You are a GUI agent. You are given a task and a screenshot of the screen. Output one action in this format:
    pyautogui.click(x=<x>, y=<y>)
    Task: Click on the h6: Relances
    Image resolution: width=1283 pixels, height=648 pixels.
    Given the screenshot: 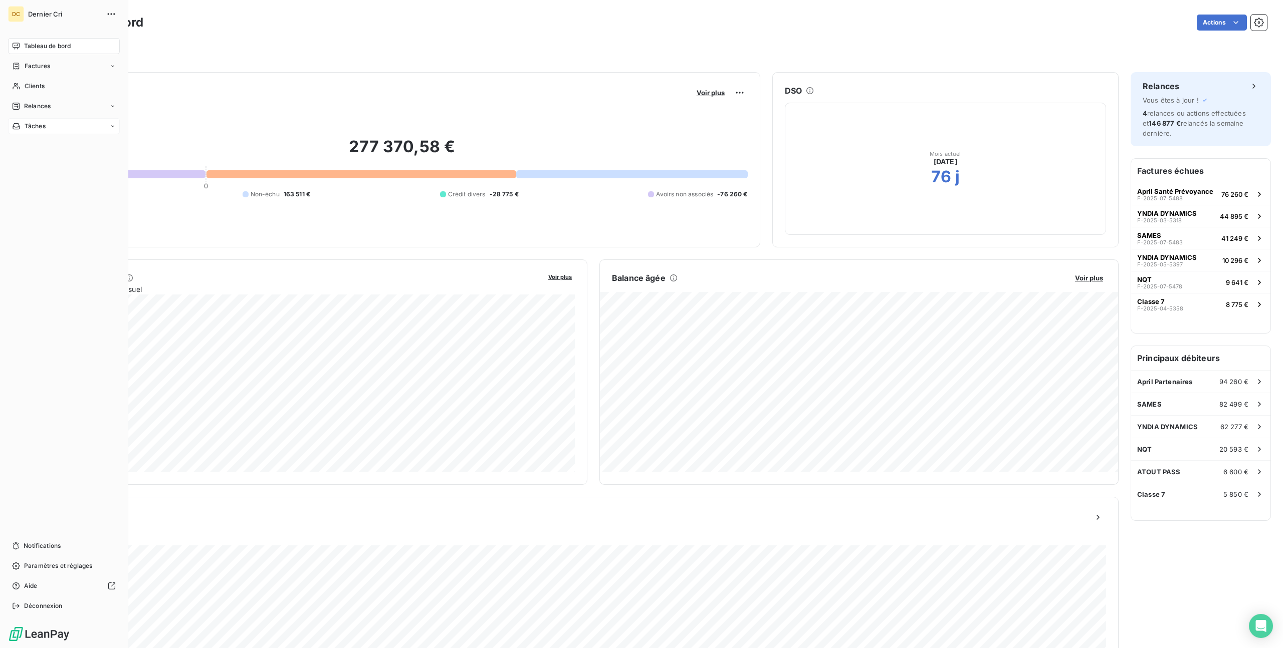 What is the action you would take?
    pyautogui.click(x=1160, y=86)
    